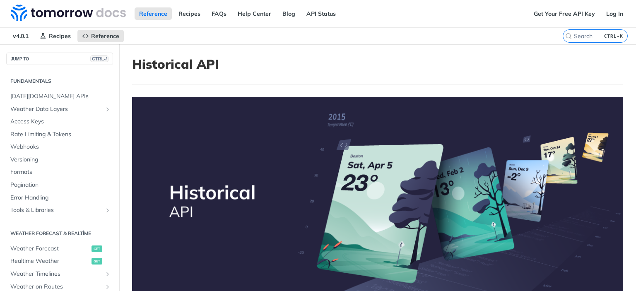 The height and width of the screenshot is (291, 636). What do you see at coordinates (108, 287) in the screenshot?
I see `button: Show subpages for Weather on Routes` at bounding box center [108, 287].